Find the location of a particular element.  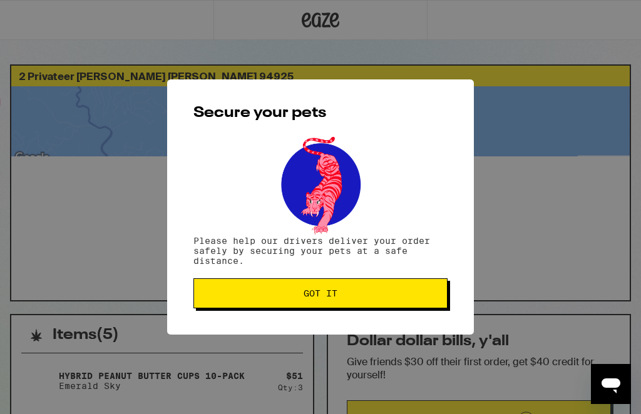

button: Got it is located at coordinates (320, 293).